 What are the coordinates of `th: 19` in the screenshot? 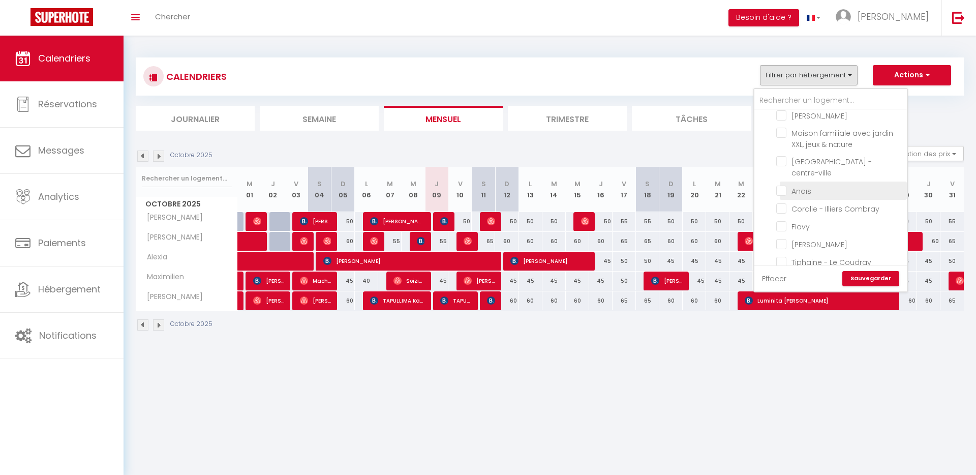 It's located at (671, 189).